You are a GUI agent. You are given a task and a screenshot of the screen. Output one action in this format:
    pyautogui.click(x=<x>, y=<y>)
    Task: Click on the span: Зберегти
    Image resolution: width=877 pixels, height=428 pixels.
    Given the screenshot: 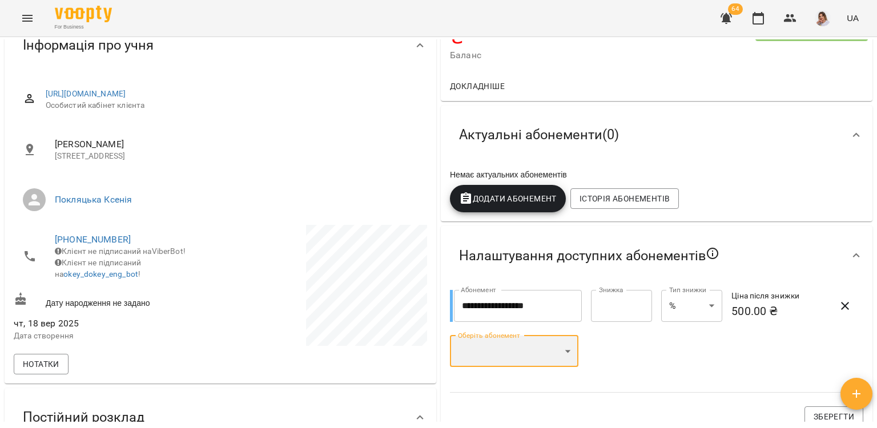 What is the action you would take?
    pyautogui.click(x=833, y=417)
    